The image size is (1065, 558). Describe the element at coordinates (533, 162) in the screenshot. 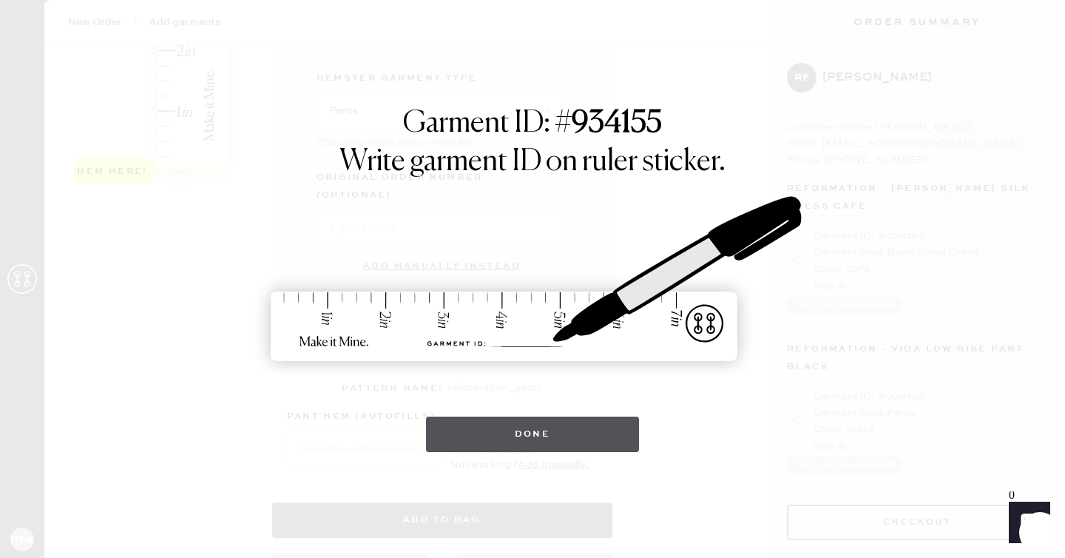

I see `h1: Write garment ID on ruler sticker.` at that location.